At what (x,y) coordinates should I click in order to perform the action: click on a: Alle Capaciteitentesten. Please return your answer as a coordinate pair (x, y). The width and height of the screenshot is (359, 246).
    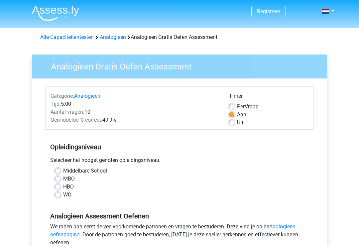
    Looking at the image, I should click on (67, 37).